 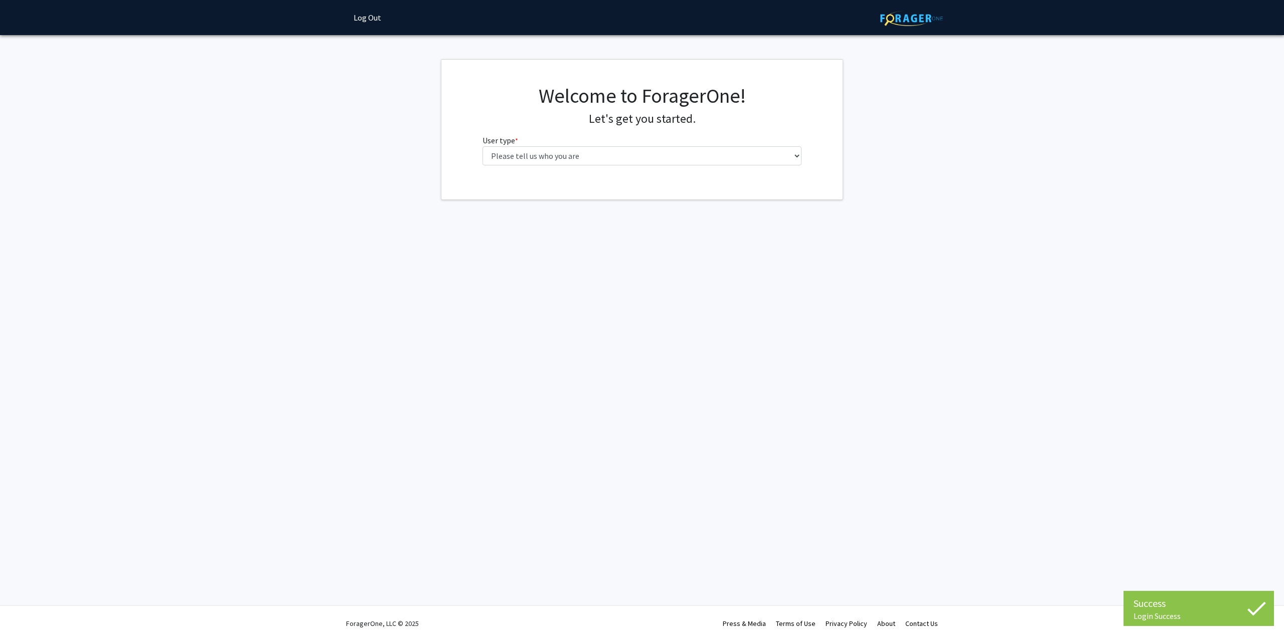 I want to click on h4: Let's get you started., so click(x=642, y=119).